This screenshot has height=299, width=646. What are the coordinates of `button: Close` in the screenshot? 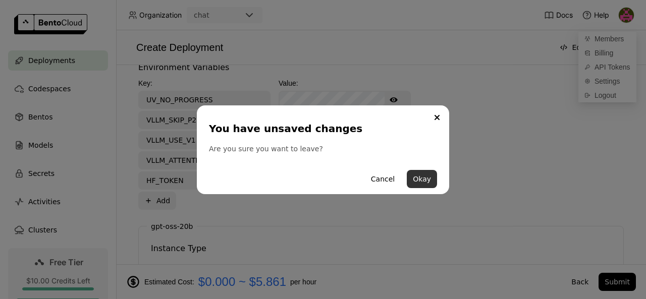 It's located at (437, 118).